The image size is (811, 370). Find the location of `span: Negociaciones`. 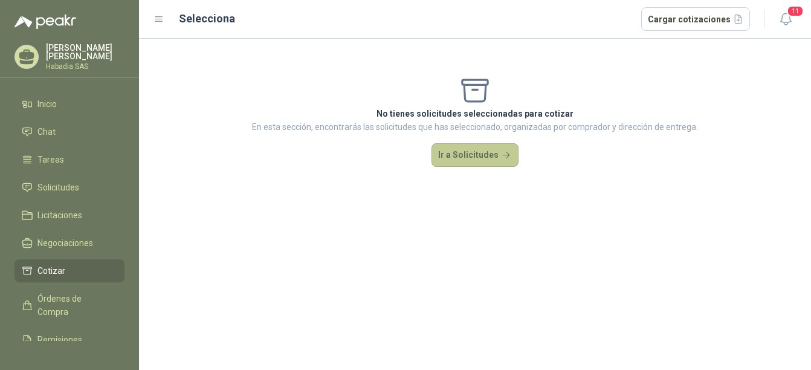

span: Negociaciones is located at coordinates (65, 243).